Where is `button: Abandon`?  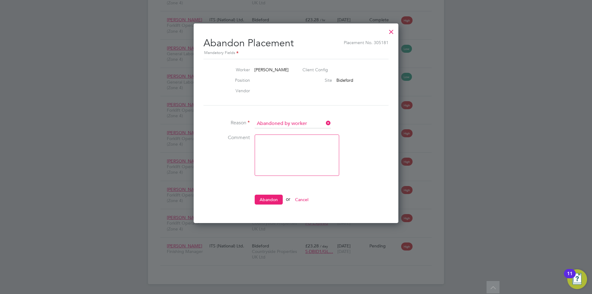 button: Abandon is located at coordinates (269, 200).